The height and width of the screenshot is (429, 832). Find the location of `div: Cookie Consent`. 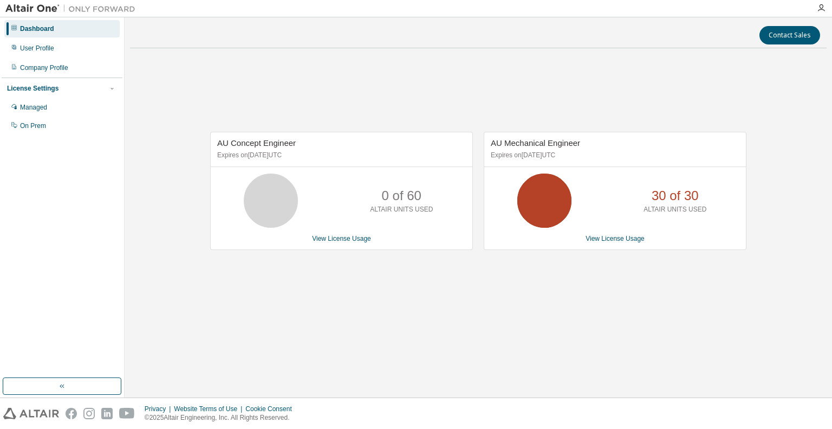

div: Cookie Consent is located at coordinates (272, 409).